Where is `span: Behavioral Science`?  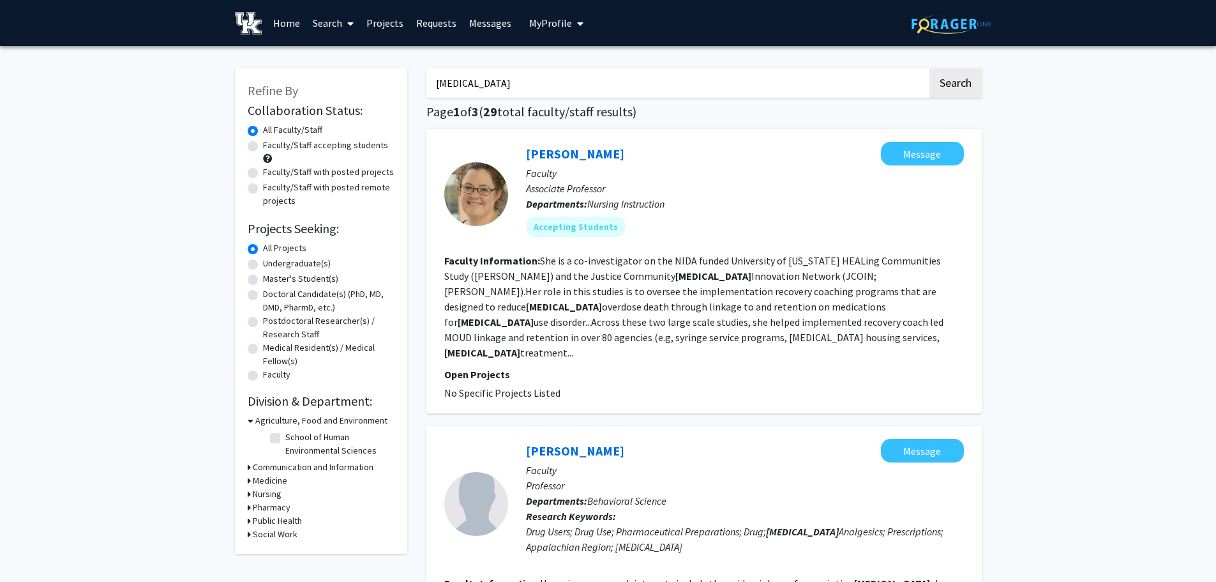 span: Behavioral Science is located at coordinates (627, 501).